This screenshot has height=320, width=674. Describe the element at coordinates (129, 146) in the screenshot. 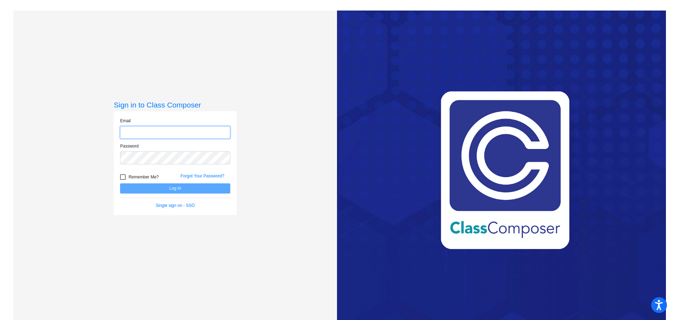

I see `label: Password` at that location.